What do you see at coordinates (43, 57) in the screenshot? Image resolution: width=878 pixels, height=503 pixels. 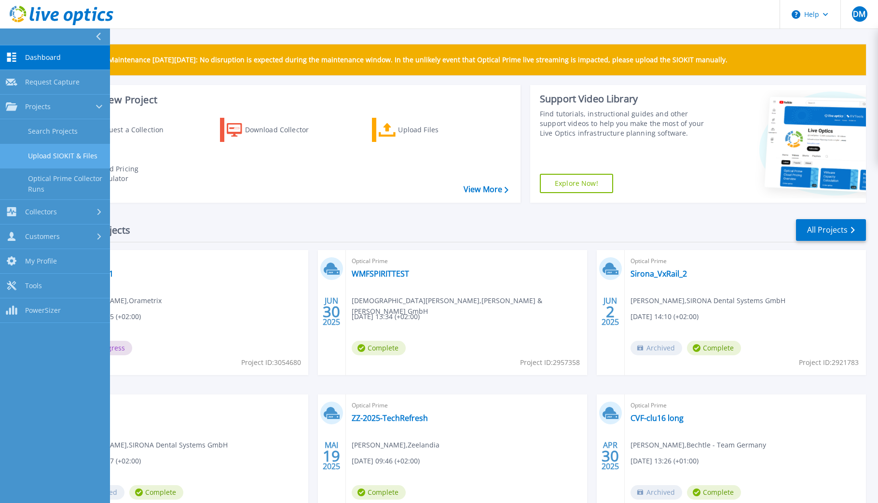 I see `span: Dashboard` at bounding box center [43, 57].